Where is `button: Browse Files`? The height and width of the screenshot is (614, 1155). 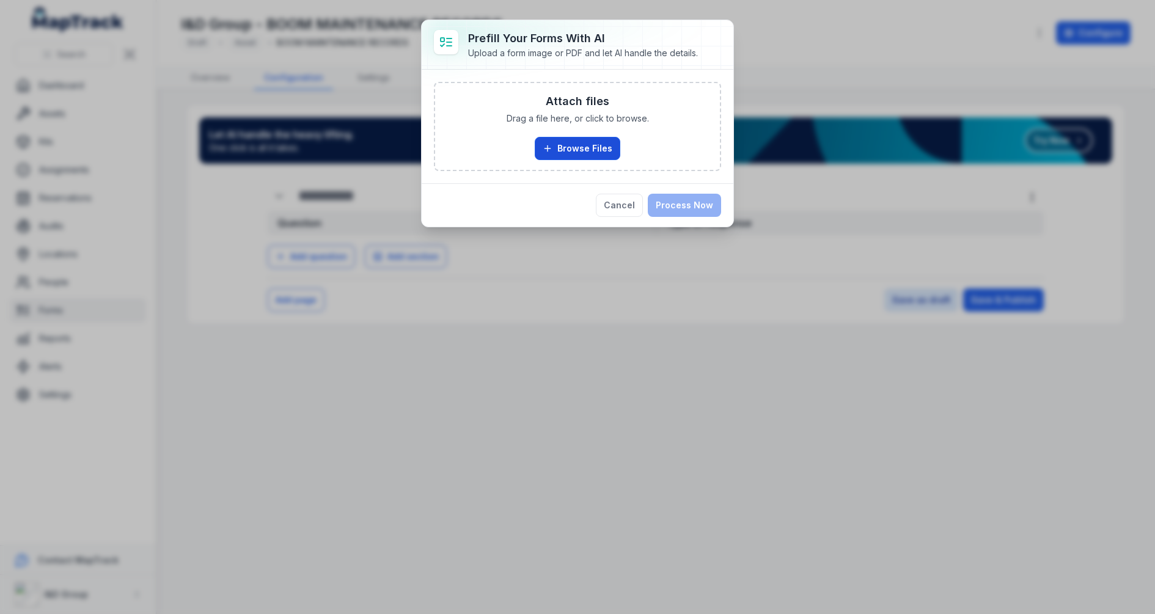
button: Browse Files is located at coordinates (578, 149).